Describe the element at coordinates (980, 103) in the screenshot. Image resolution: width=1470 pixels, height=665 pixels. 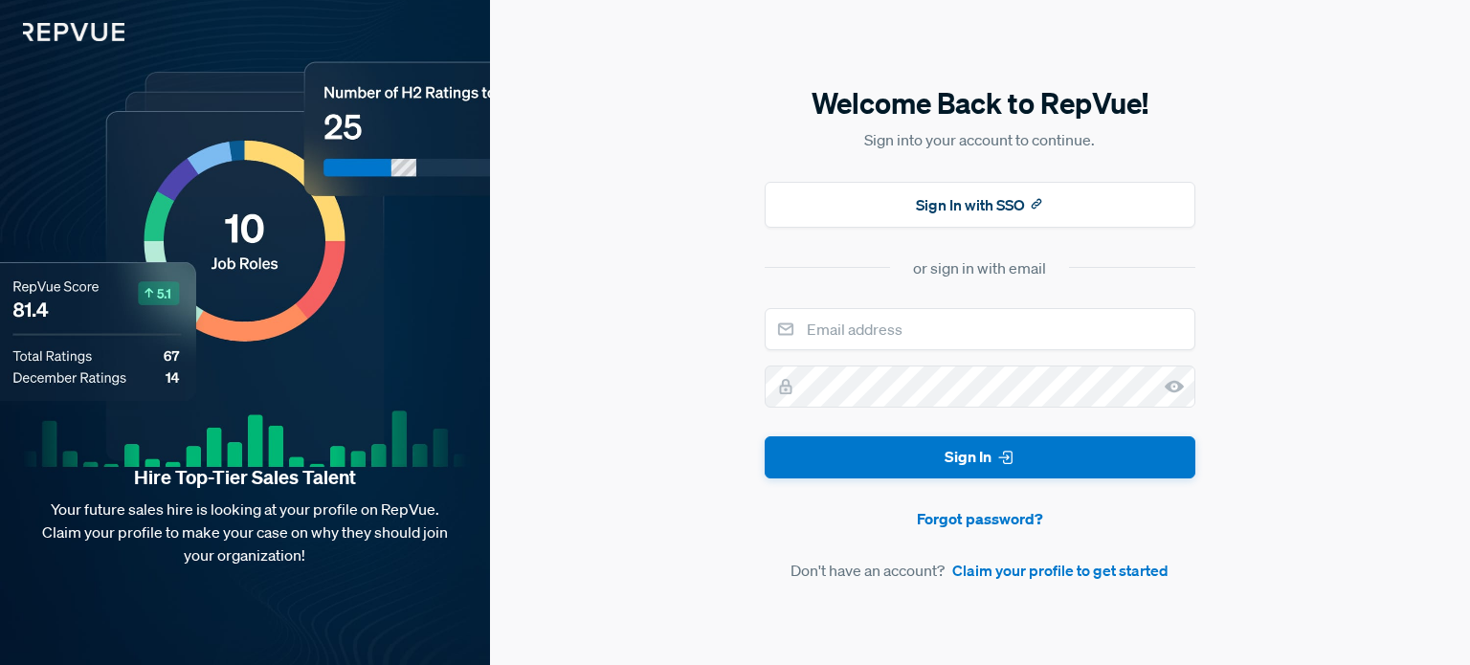
I see `h5: Welcome Back to RepVue!` at that location.